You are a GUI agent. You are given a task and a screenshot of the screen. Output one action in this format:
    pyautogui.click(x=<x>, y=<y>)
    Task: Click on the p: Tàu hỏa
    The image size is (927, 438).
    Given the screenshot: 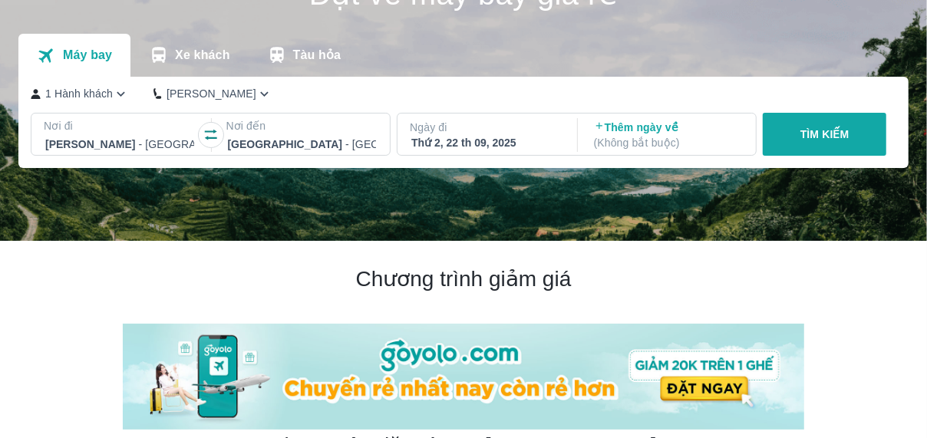 What is the action you would take?
    pyautogui.click(x=317, y=55)
    